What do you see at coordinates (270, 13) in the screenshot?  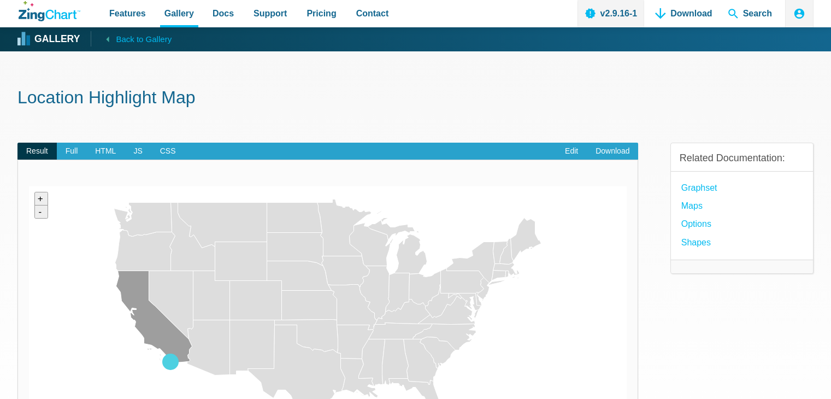 I see `span: Support` at bounding box center [270, 13].